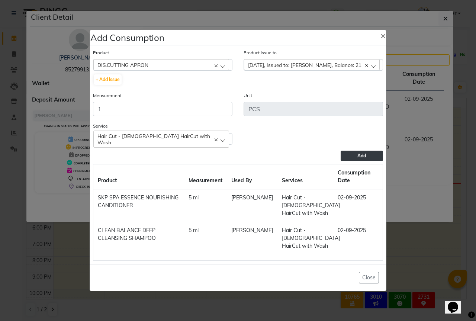 This screenshot has width=476, height=321. Describe the element at coordinates (252, 177) in the screenshot. I see `th: Used By` at that location.